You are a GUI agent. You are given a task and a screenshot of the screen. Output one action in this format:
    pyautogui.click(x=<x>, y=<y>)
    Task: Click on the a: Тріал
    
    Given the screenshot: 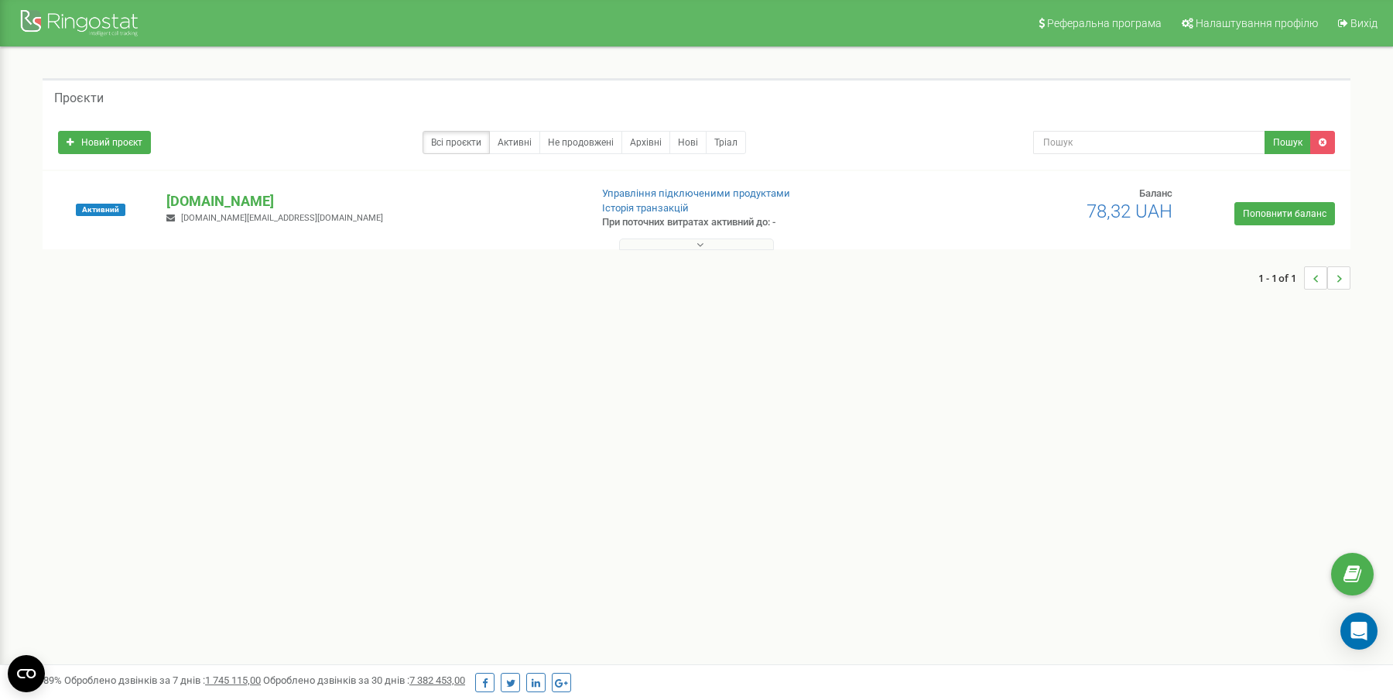 What is the action you would take?
    pyautogui.click(x=726, y=142)
    